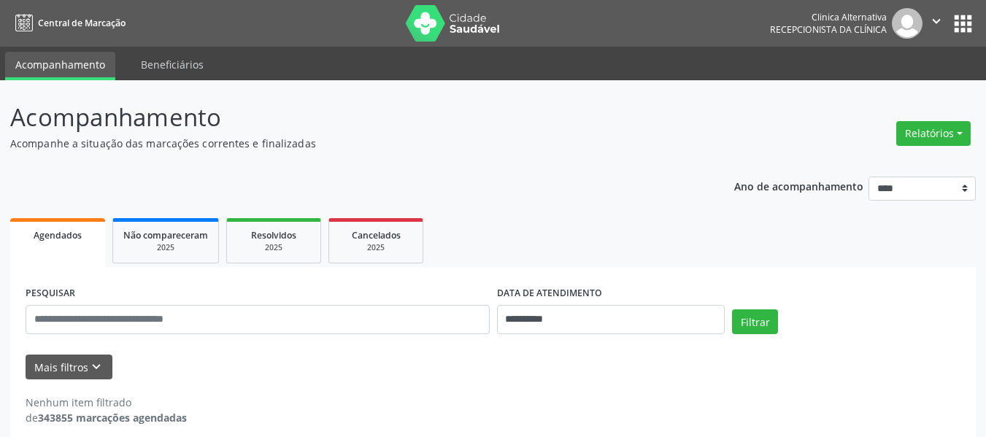 The image size is (986, 437). I want to click on p: Acompanhamento, so click(348, 118).